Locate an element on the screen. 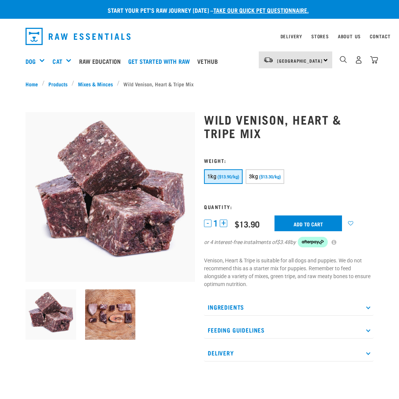 Image resolution: width=399 pixels, height=399 pixels. input: Add to cart is located at coordinates (308, 223).